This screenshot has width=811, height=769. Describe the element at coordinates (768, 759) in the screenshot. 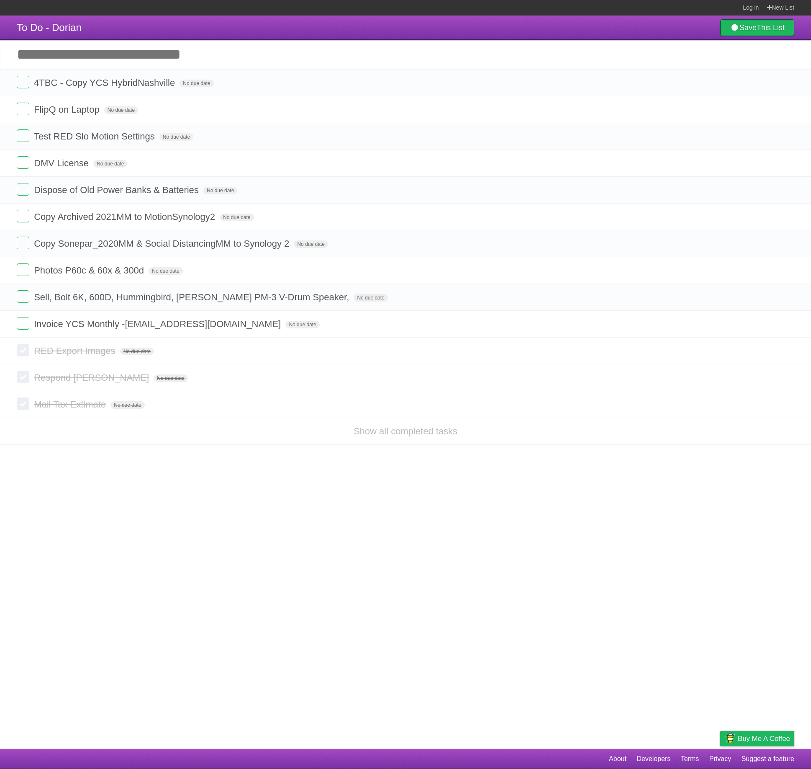

I see `a: Suggest a feature` at that location.